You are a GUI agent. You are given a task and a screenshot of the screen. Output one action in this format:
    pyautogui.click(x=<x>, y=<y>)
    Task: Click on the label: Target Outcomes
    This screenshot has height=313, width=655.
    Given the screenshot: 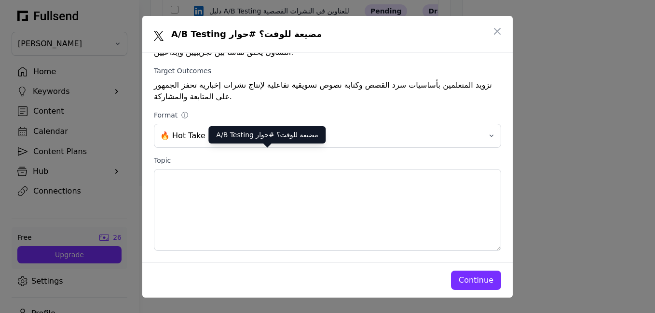 What is the action you would take?
    pyautogui.click(x=327, y=71)
    